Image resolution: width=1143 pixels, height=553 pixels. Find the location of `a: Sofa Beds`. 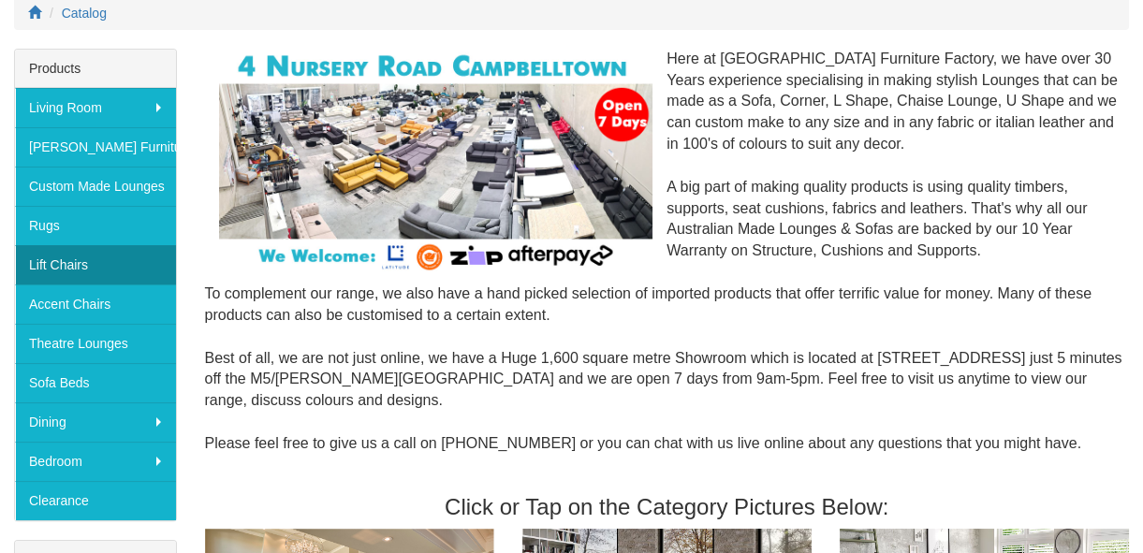

a: Sofa Beds is located at coordinates (95, 383).